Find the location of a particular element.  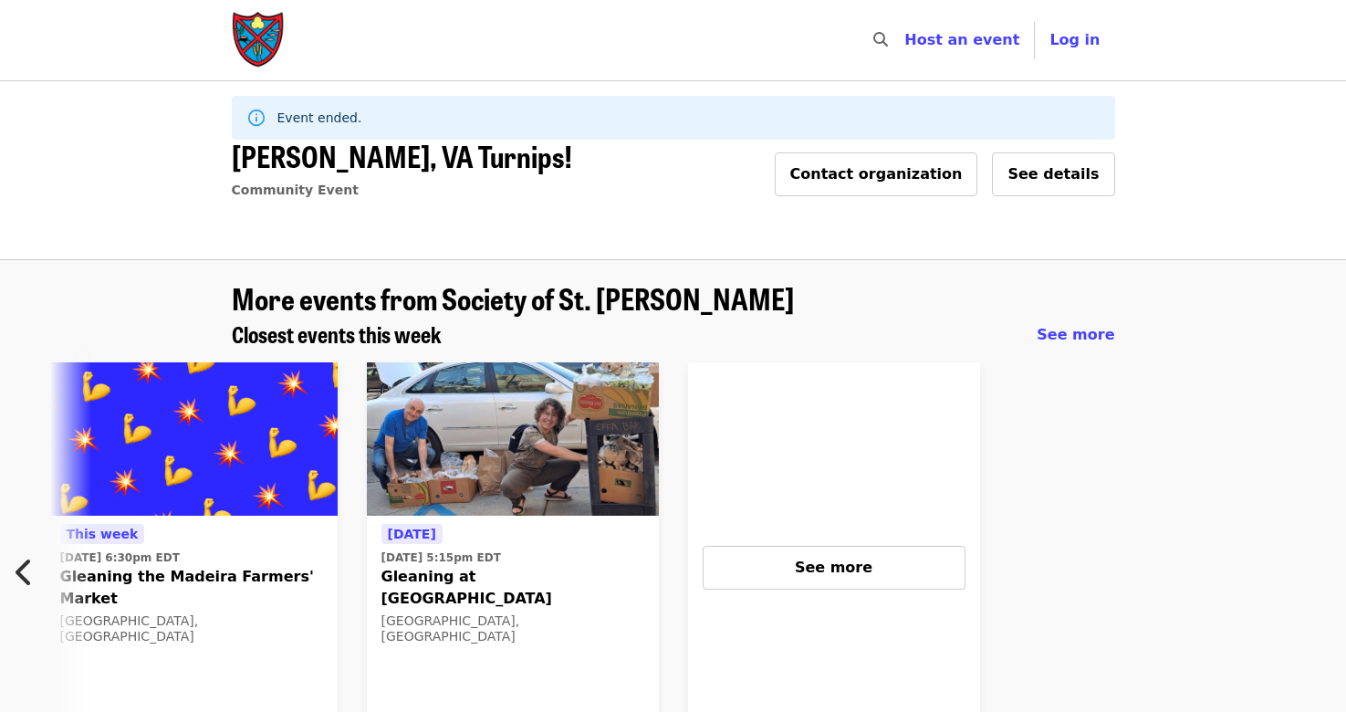

div: Closest events this week is located at coordinates (674, 334).